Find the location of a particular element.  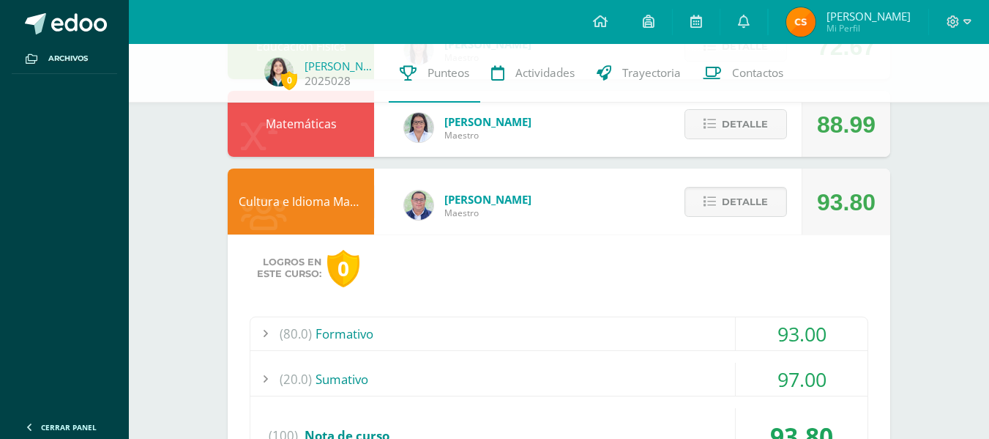

span: Actividades is located at coordinates (545, 72).